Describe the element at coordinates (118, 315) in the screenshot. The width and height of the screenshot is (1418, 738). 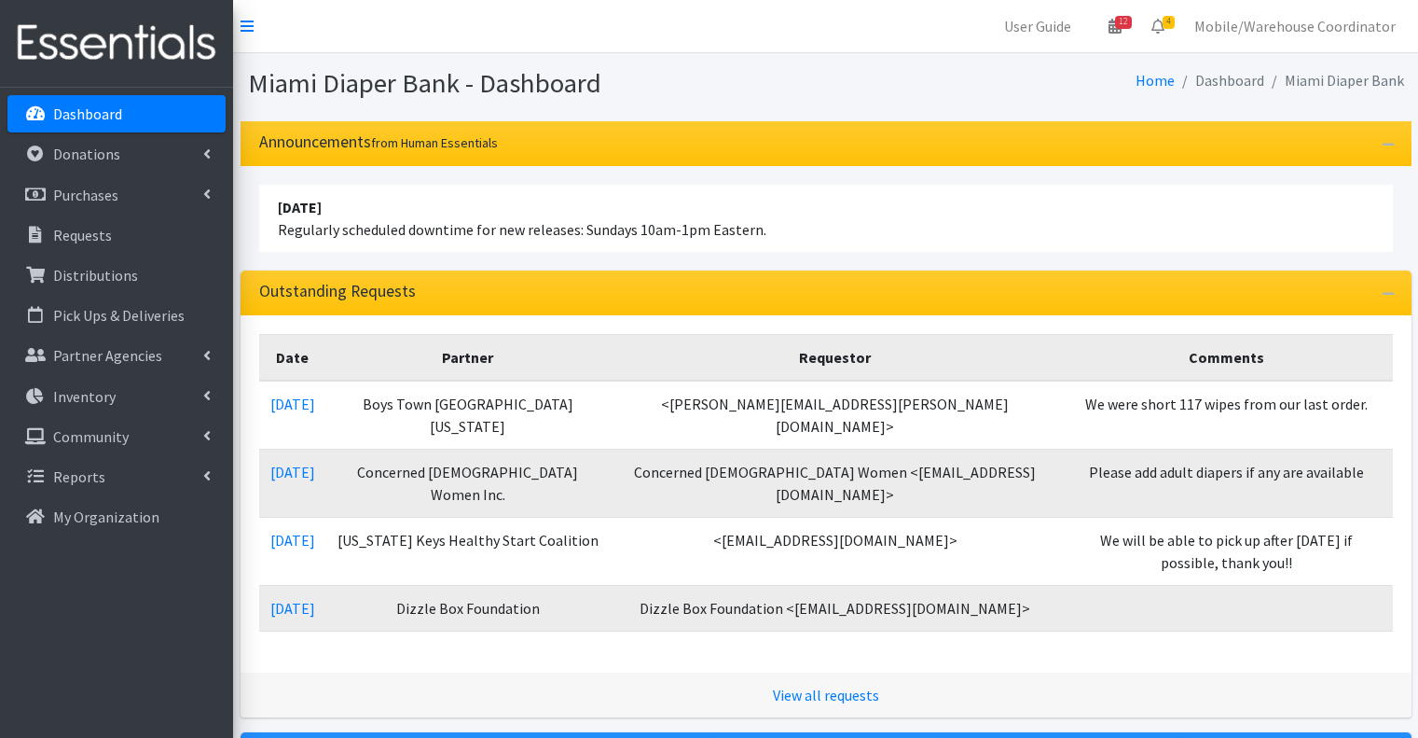
I see `p: Pick Ups & Deliveries` at that location.